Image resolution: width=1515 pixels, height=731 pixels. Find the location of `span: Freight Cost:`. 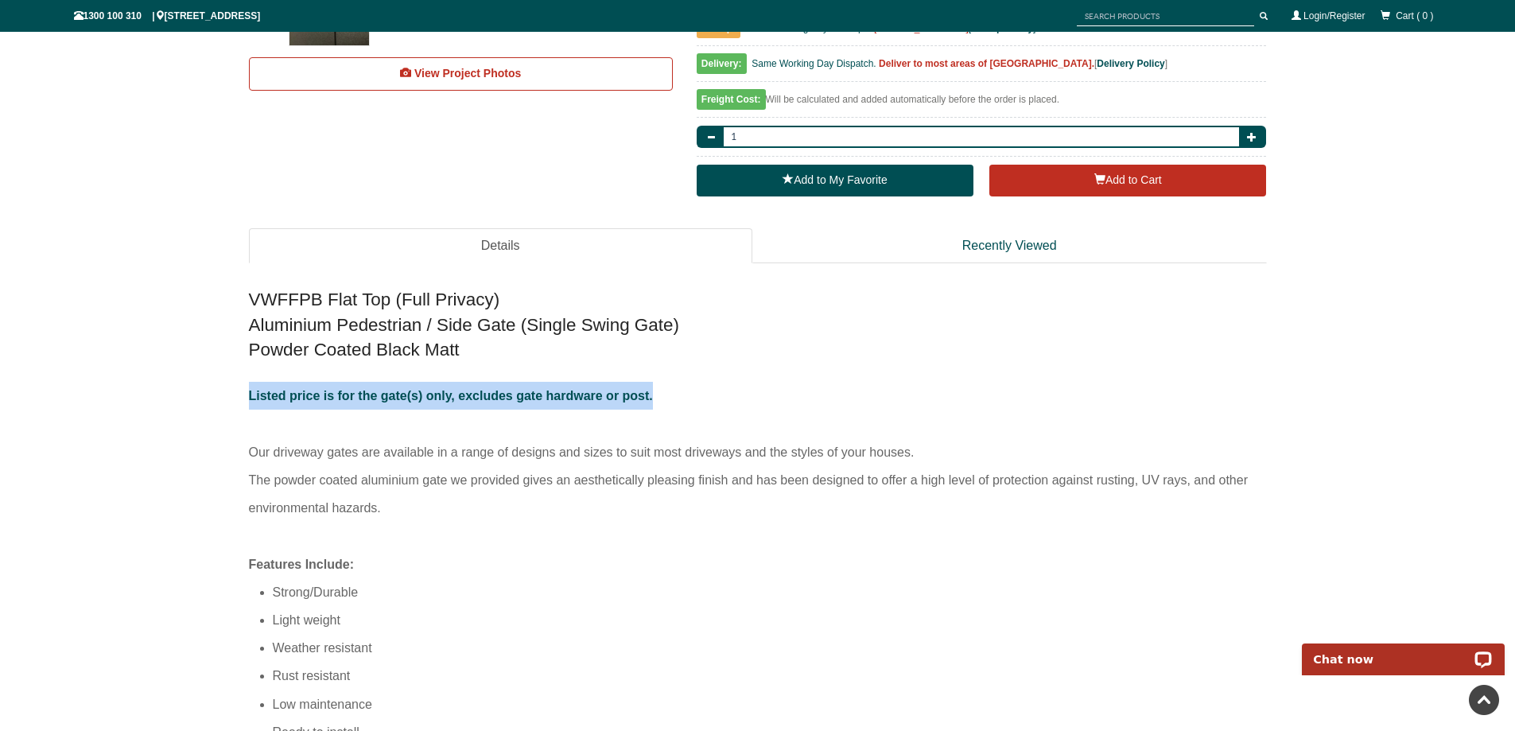

span: Freight Cost: is located at coordinates (731, 99).